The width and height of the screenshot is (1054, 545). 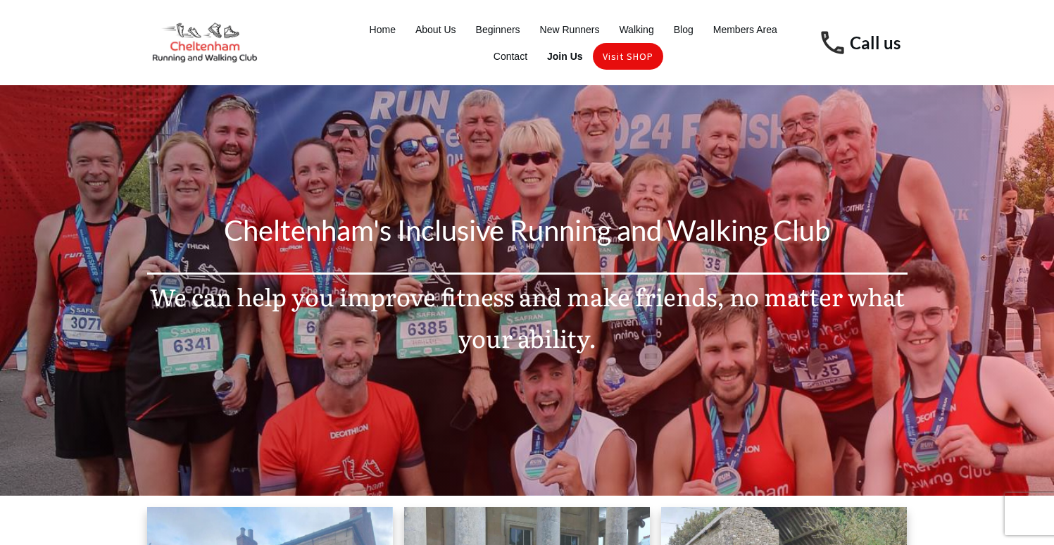 I want to click on a: Join Us, so click(x=565, y=56).